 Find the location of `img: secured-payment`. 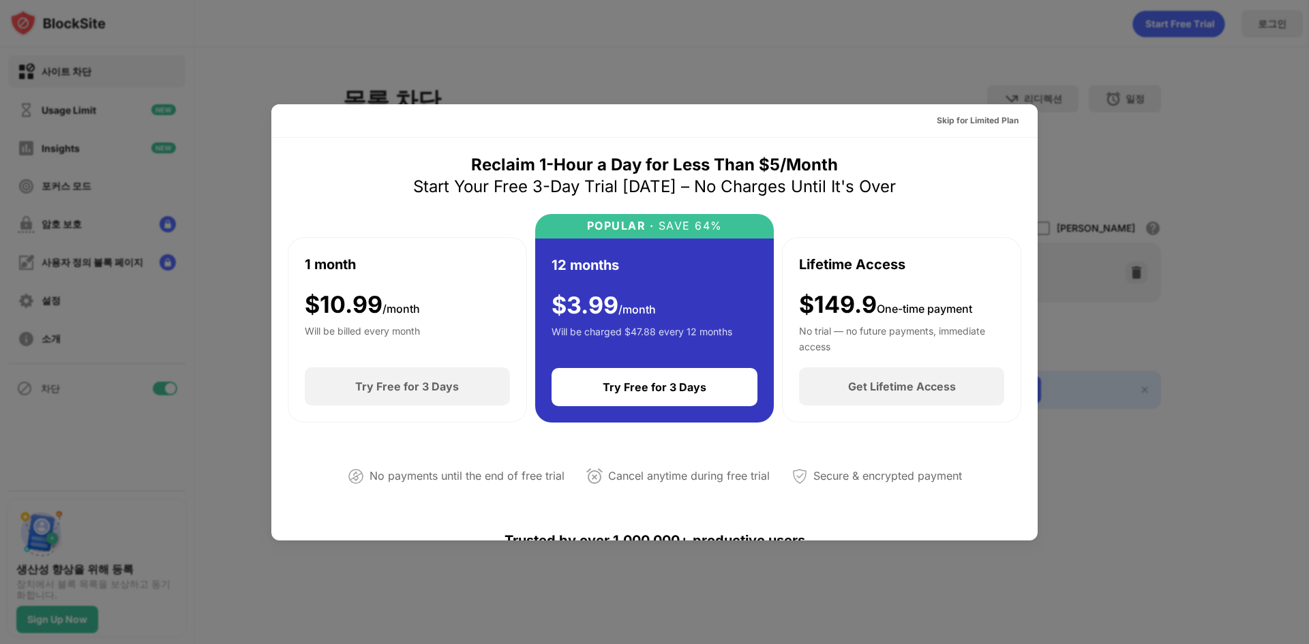

img: secured-payment is located at coordinates (800, 476).